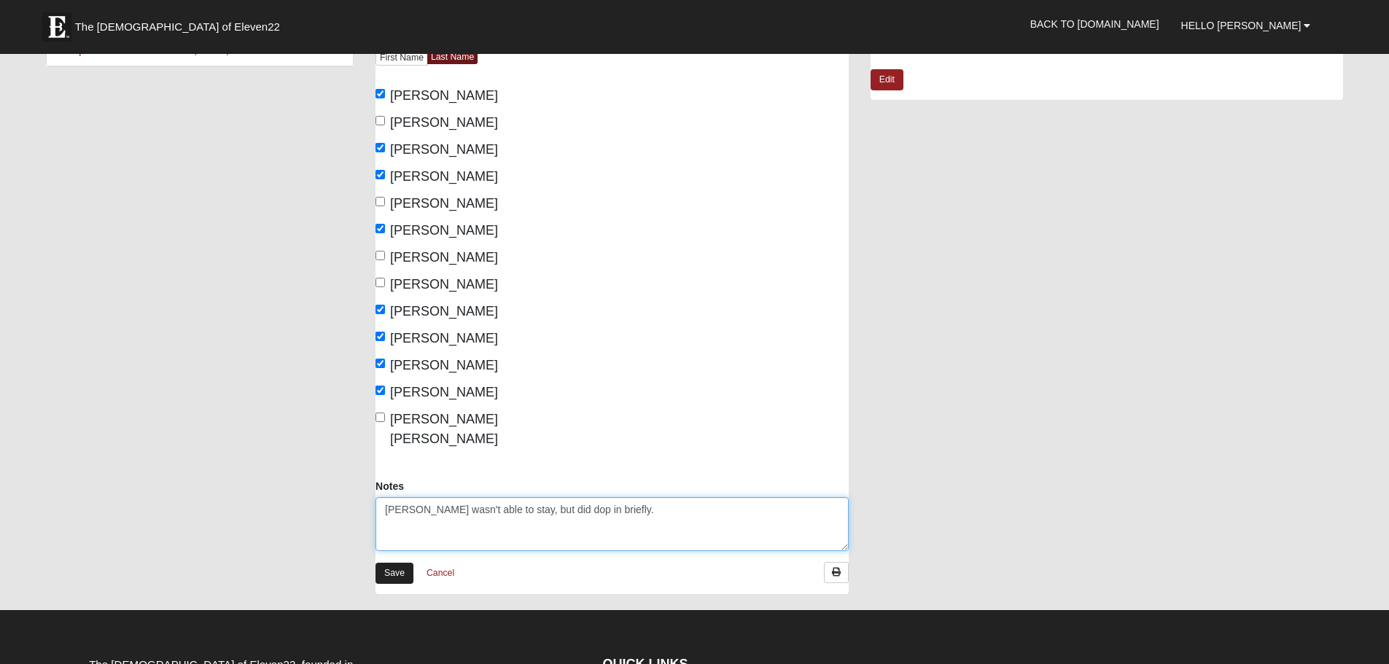 The height and width of the screenshot is (664, 1389). What do you see at coordinates (57, 27) in the screenshot?
I see `img: Eleven22 logo` at bounding box center [57, 27].